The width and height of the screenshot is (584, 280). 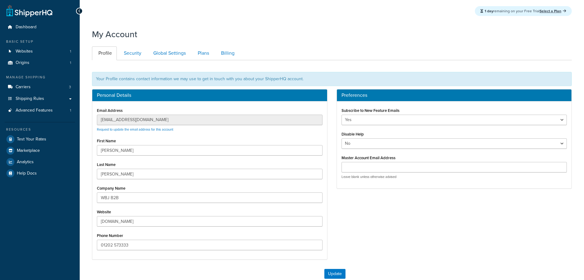 I want to click on h3: Personal Details, so click(x=210, y=95).